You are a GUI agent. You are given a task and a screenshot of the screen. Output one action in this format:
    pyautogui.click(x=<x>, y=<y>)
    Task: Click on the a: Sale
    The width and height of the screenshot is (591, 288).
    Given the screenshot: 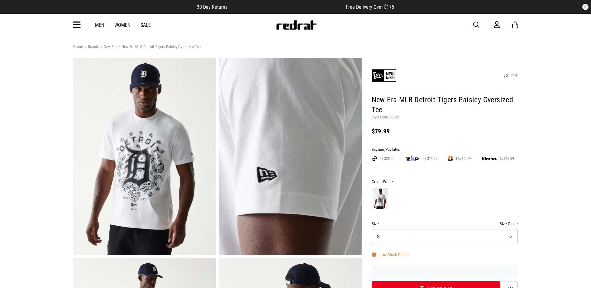 What is the action you would take?
    pyautogui.click(x=146, y=25)
    